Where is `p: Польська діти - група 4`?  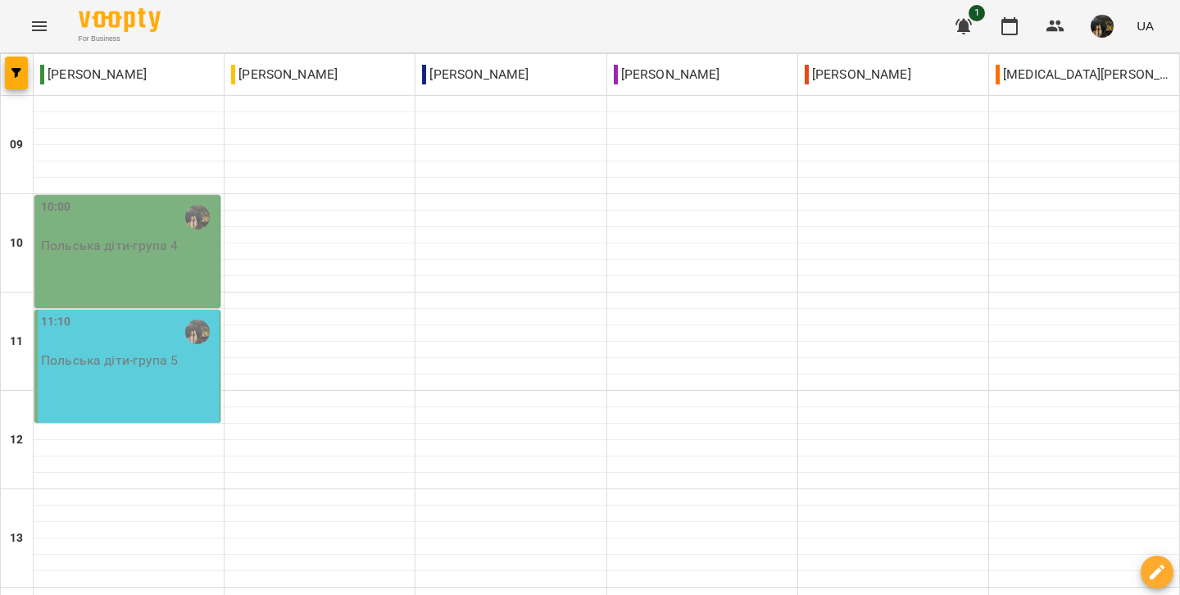 p: Польська діти - група 4 is located at coordinates (129, 246).